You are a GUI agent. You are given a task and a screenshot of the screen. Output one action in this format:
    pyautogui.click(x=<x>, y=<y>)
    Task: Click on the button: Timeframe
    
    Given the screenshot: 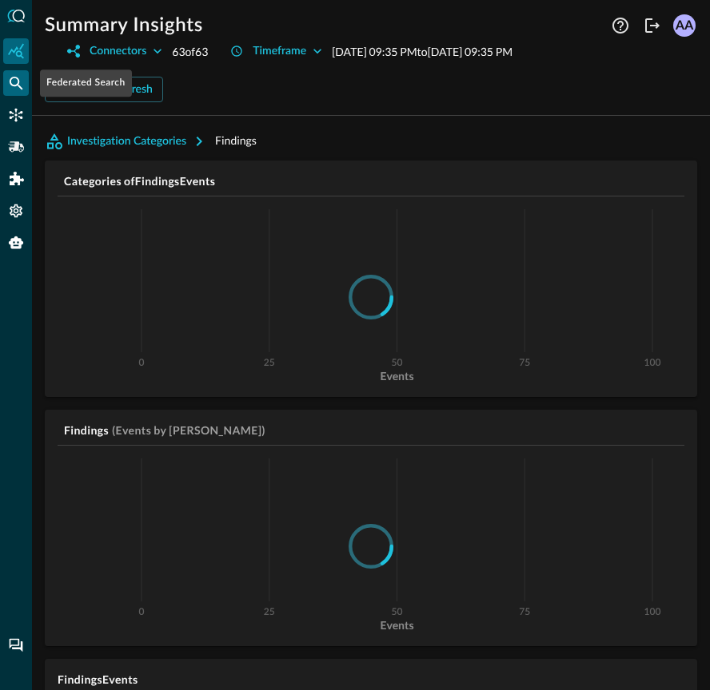 What is the action you would take?
    pyautogui.click(x=276, y=51)
    